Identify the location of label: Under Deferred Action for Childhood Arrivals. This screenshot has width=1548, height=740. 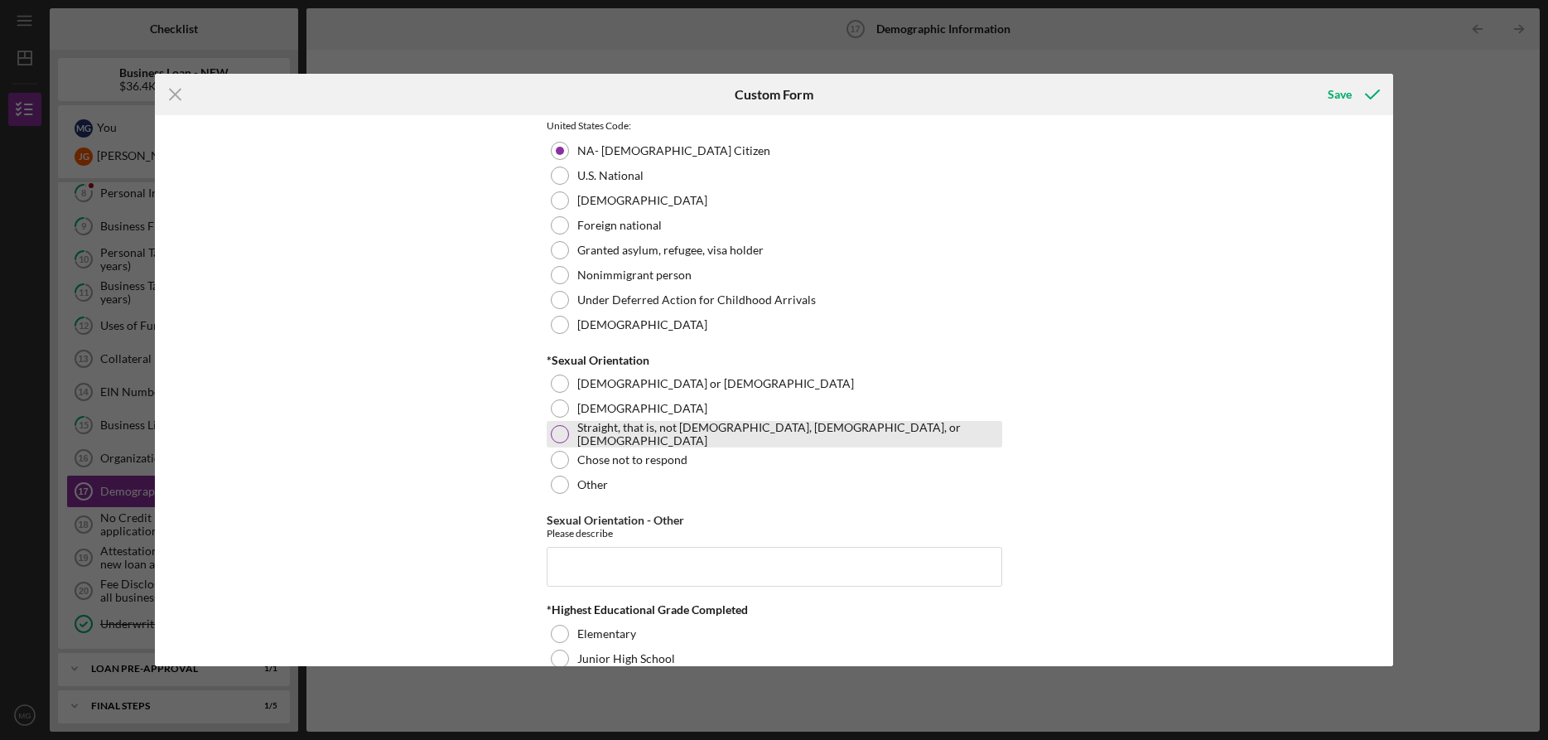
(697, 300).